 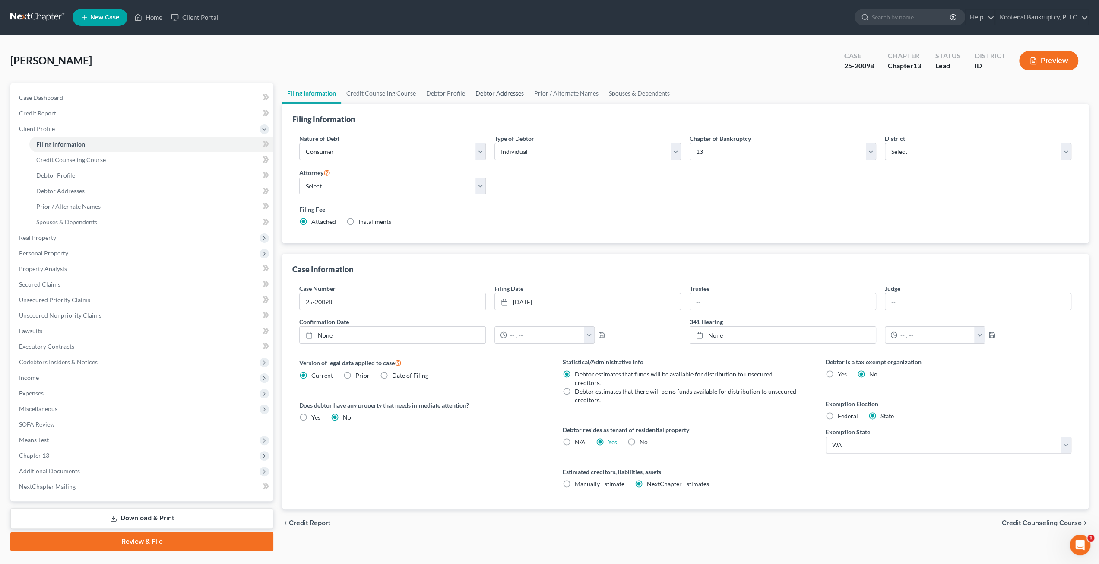 What do you see at coordinates (31, 393) in the screenshot?
I see `span: Expenses` at bounding box center [31, 393].